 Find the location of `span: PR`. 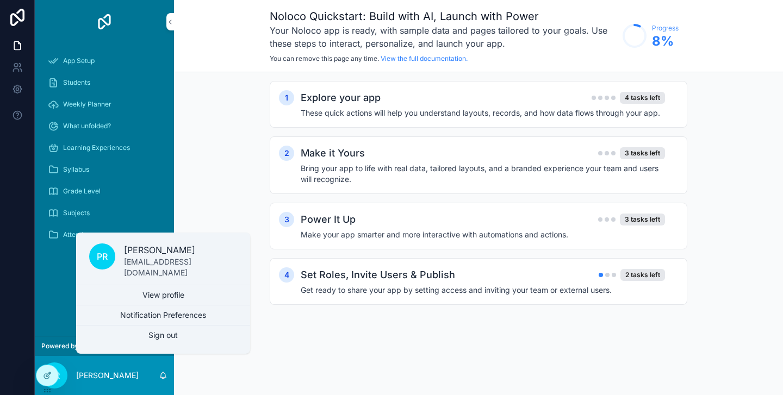

span: PR is located at coordinates (102, 257).